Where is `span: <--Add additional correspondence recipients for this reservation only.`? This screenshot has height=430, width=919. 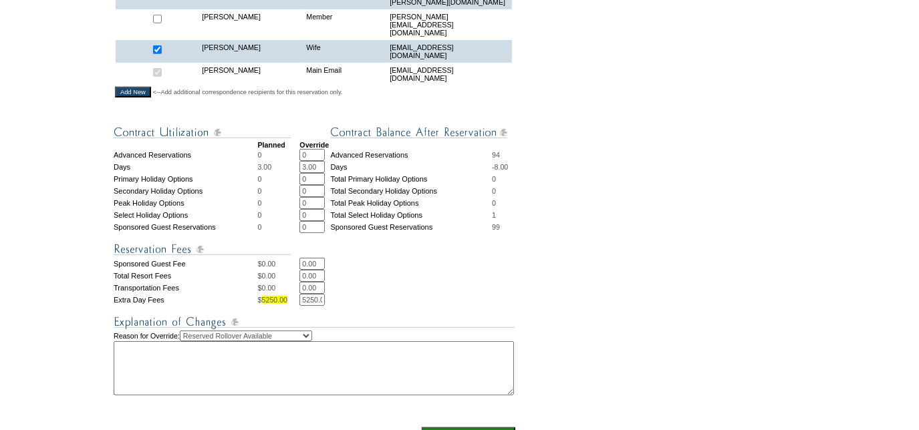
span: <--Add additional correspondence recipients for this reservation only. is located at coordinates (248, 92).